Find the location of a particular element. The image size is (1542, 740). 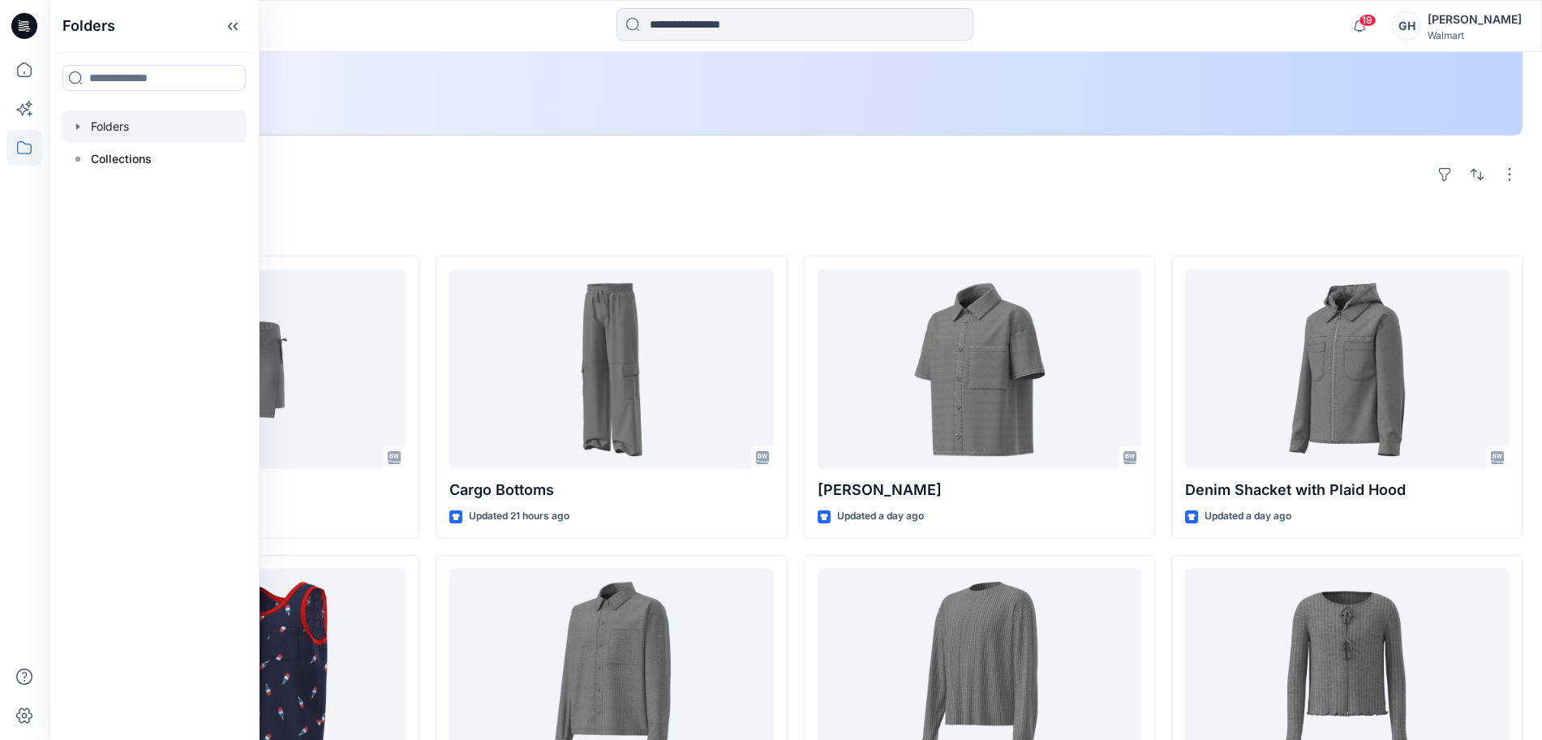

p: Updated 21 hours ago is located at coordinates (519, 516).